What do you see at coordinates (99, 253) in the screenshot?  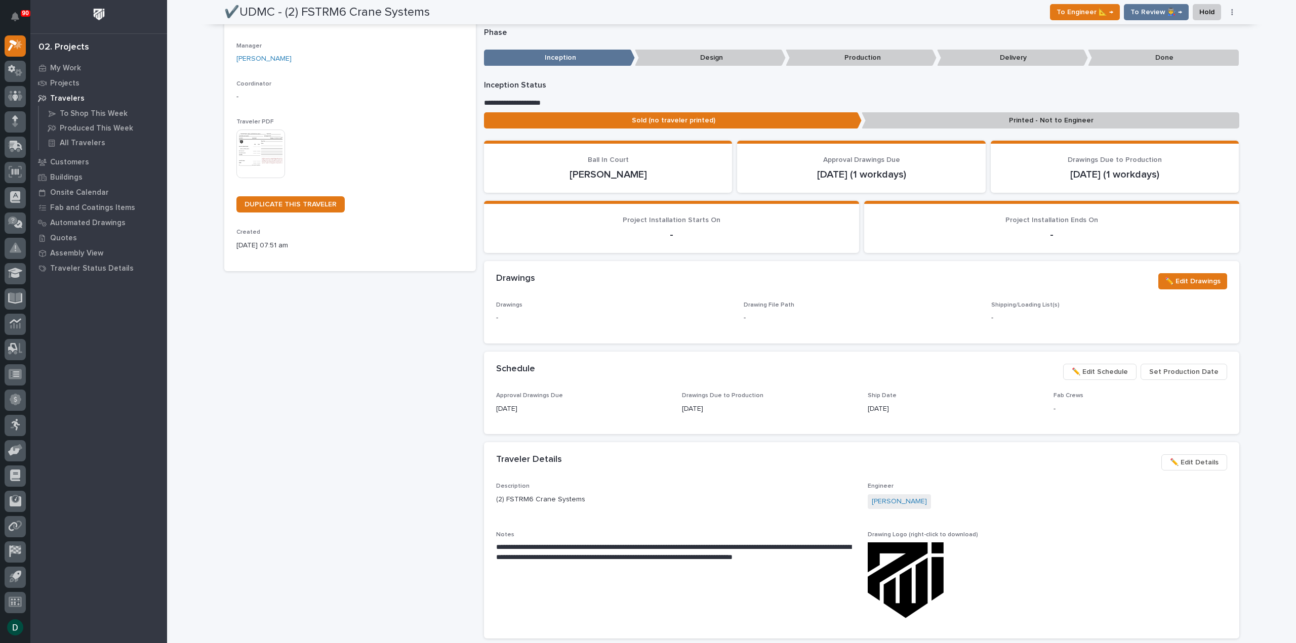 I see `a: Assembly View` at bounding box center [99, 253].